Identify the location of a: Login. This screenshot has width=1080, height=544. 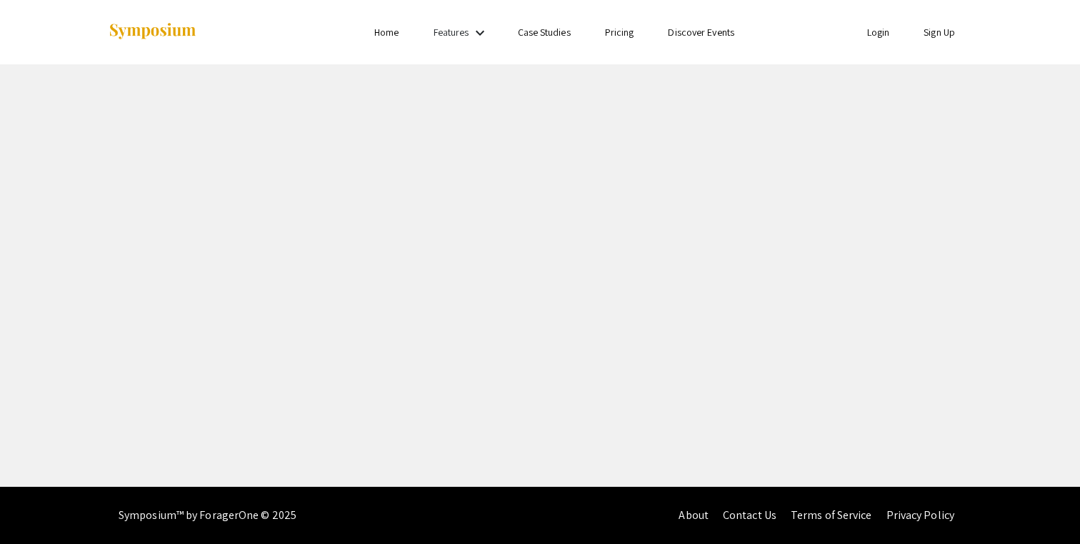
(879, 32).